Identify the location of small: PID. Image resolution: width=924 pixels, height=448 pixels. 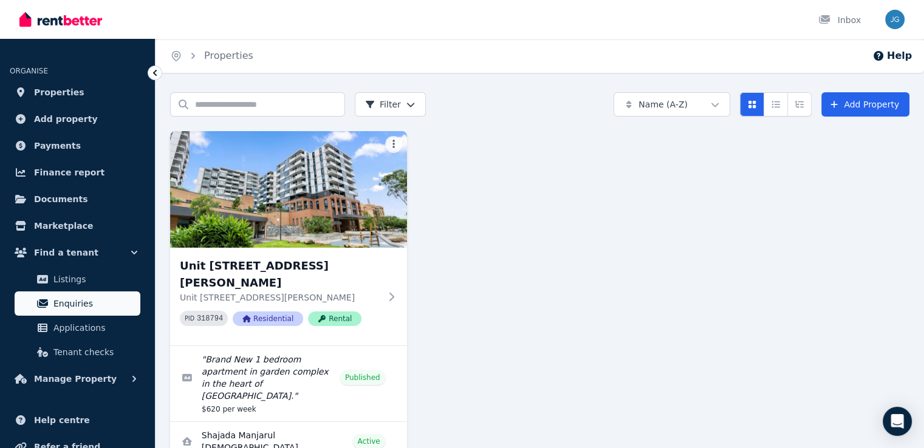
(189, 318).